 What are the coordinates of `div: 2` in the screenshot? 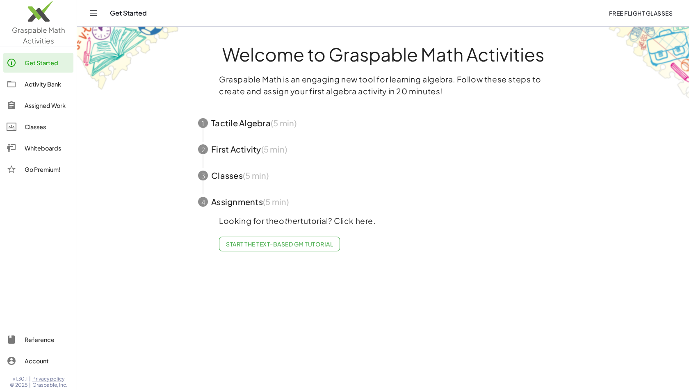 It's located at (203, 149).